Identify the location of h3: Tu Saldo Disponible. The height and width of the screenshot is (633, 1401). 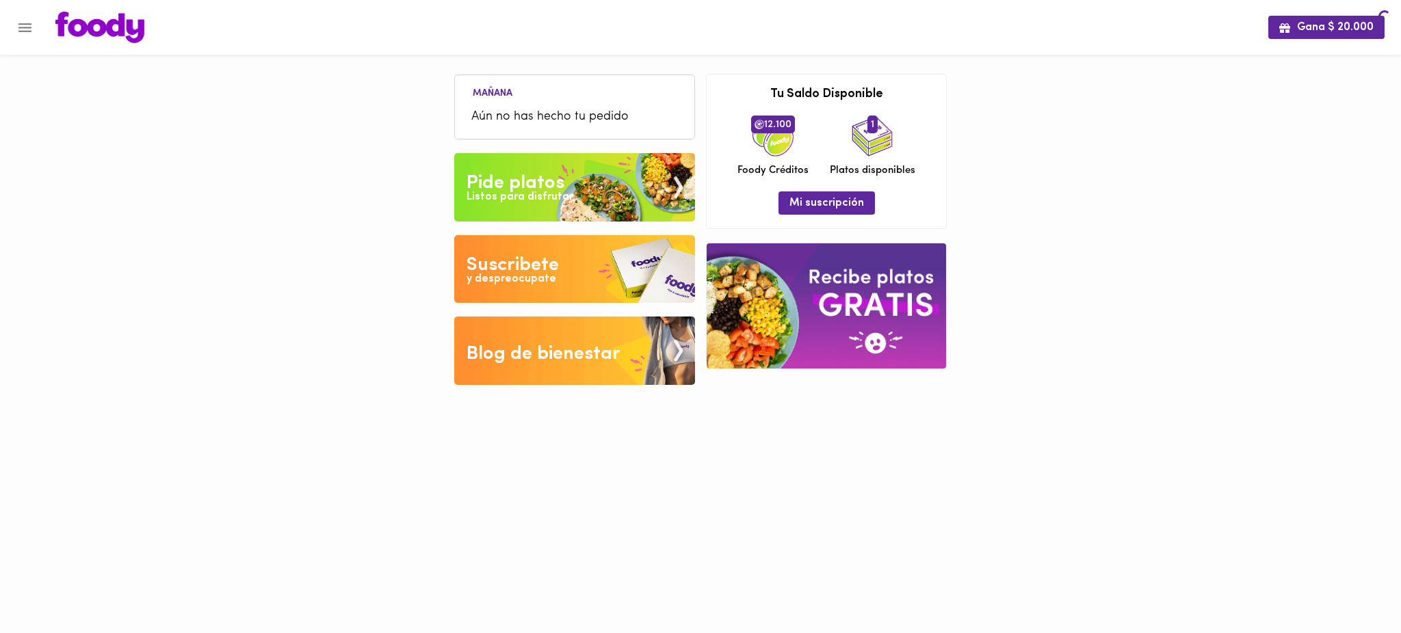
(826, 95).